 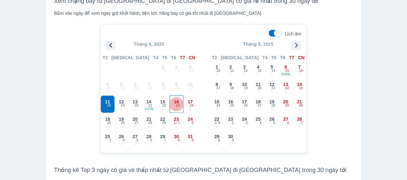 I want to click on button: 3-12, so click(x=244, y=69).